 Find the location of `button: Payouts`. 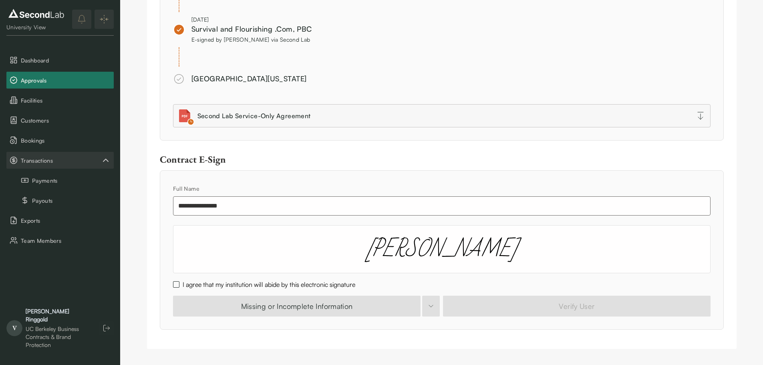

button: Payouts is located at coordinates (60, 200).